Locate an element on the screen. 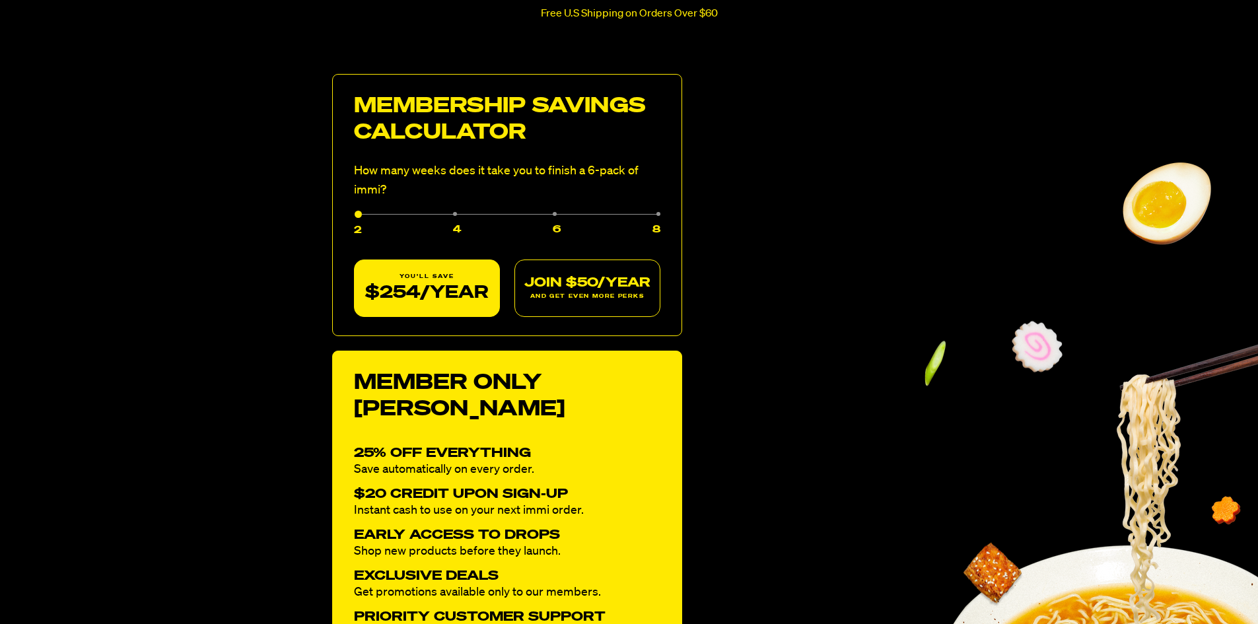 This screenshot has width=1258, height=624. p: Get promotions available only to our members. is located at coordinates (507, 592).